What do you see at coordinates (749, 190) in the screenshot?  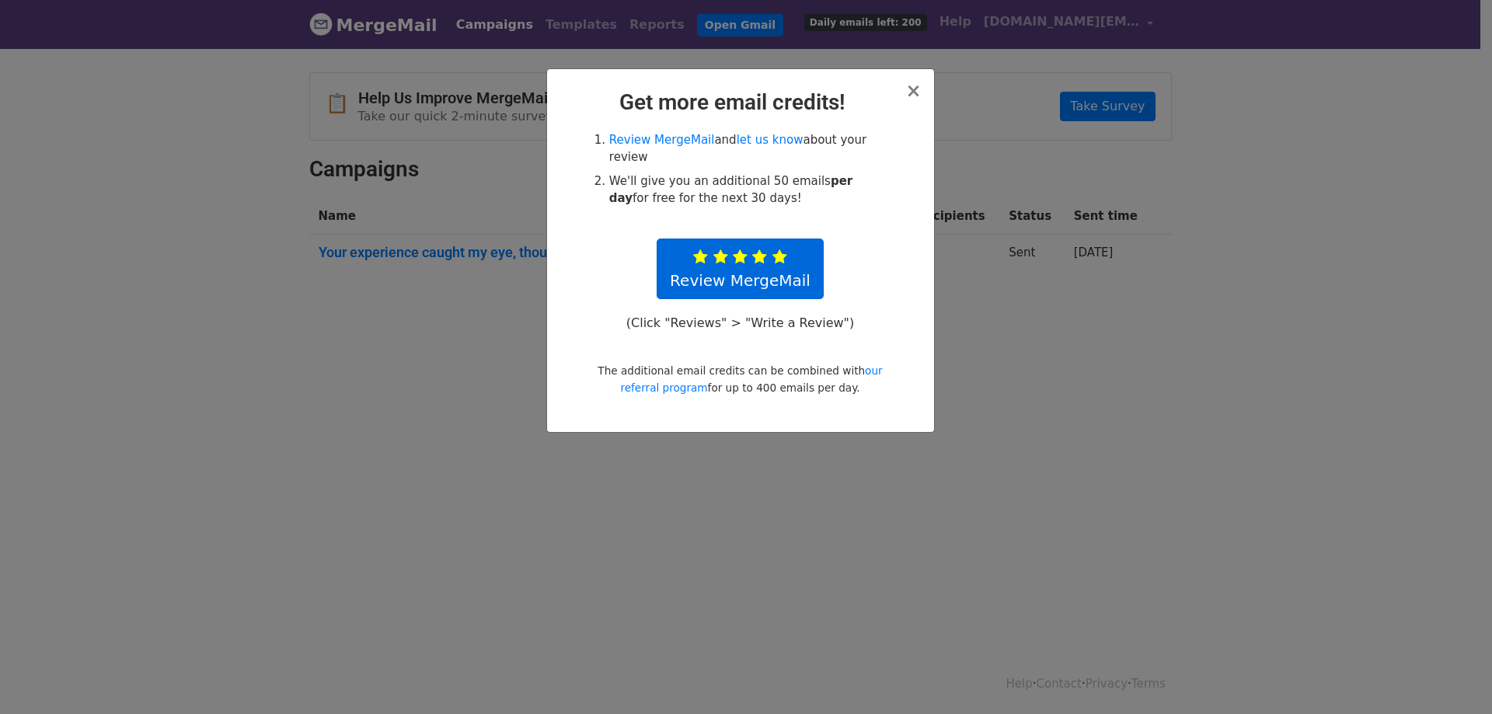 I see `li: We'll give you an additional 50 emails for free for the next 30 days!` at bounding box center [749, 190].